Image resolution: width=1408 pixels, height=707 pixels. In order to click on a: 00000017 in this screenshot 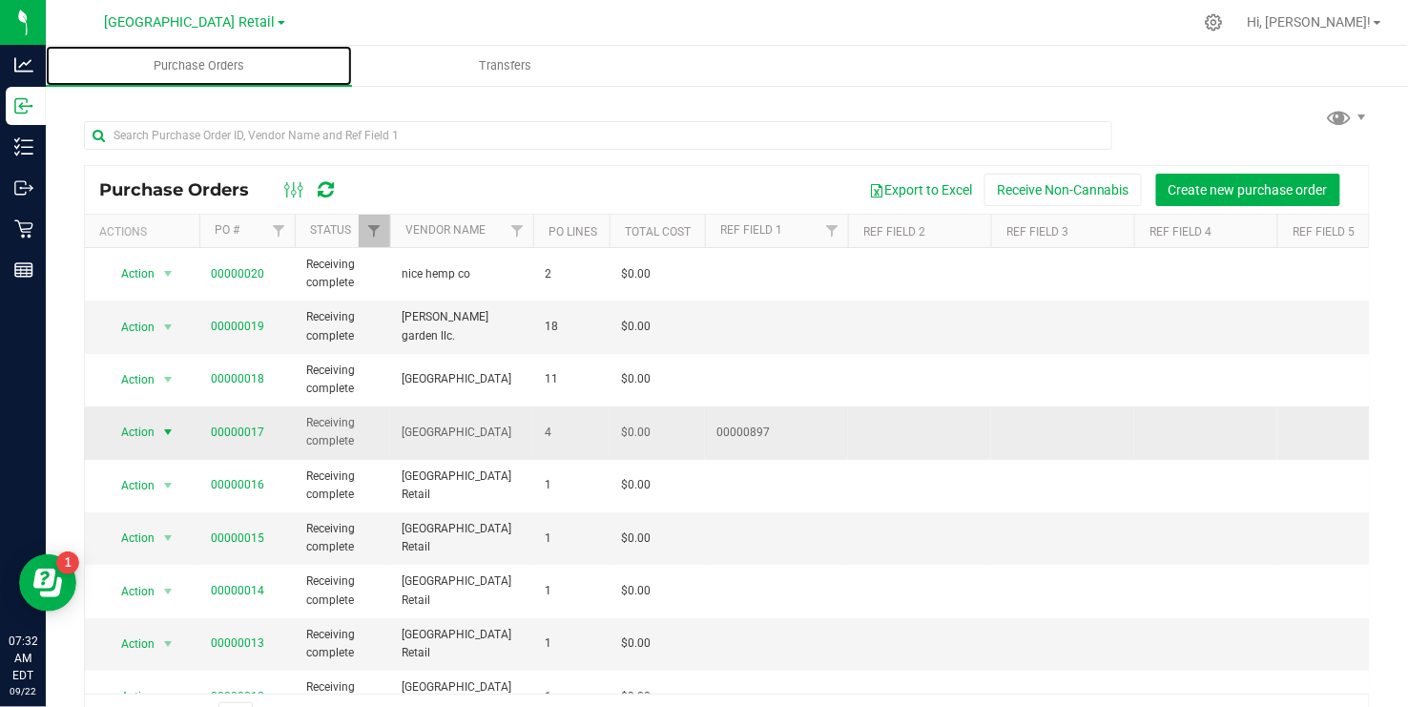, I will do `click(237, 432)`.